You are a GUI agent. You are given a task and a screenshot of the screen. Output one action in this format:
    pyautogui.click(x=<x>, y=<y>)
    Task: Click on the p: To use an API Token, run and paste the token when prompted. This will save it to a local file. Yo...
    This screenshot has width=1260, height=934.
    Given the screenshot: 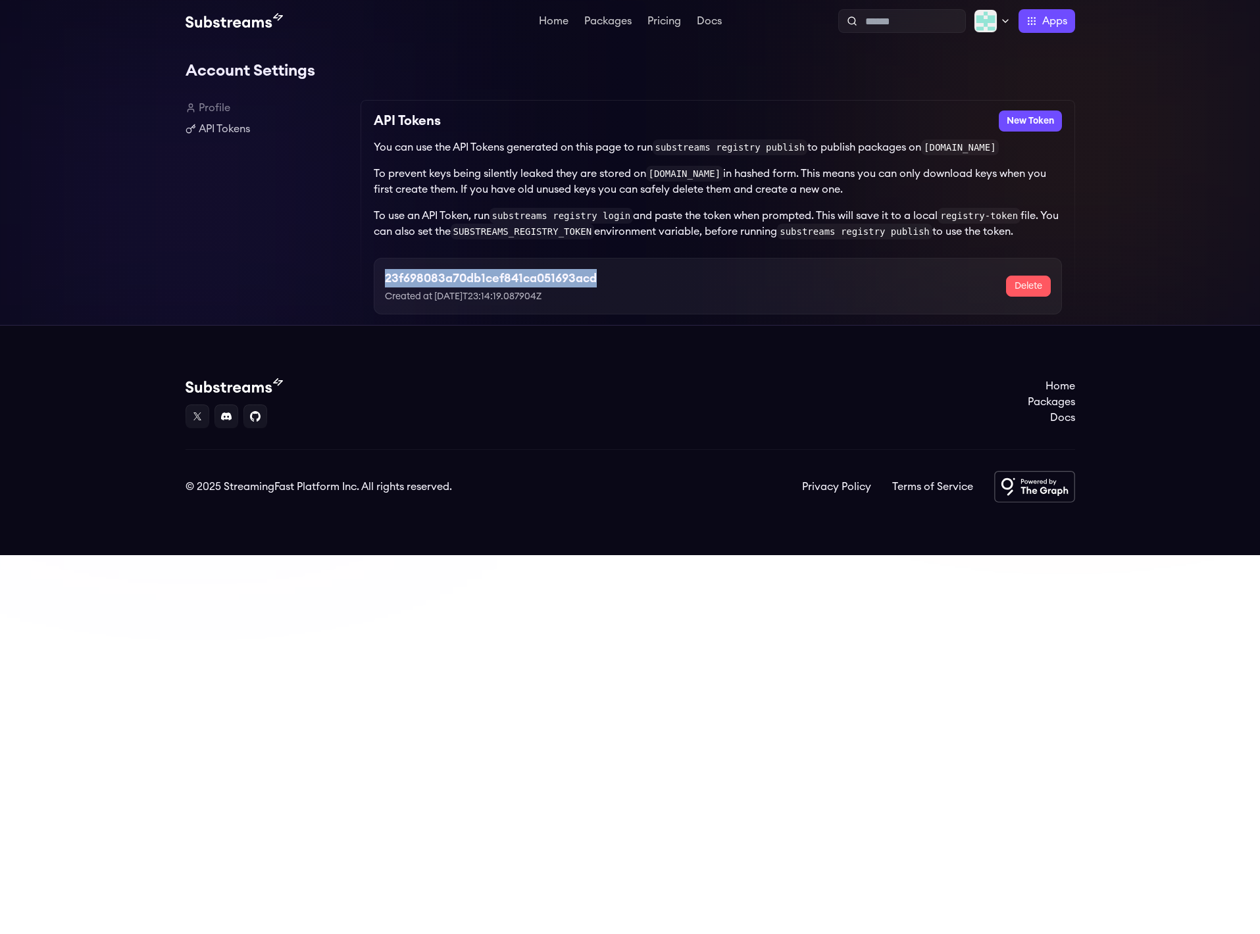 What is the action you would take?
    pyautogui.click(x=718, y=224)
    